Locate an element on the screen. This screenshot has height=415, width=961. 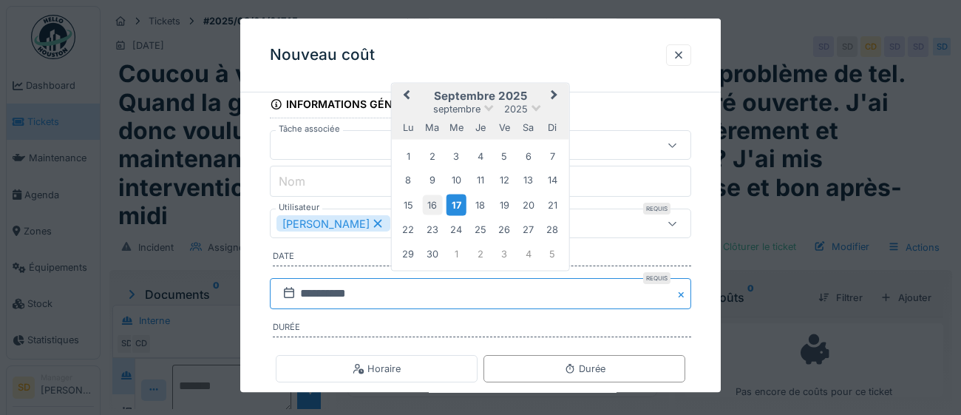
div: dimanche is located at coordinates (552, 127).